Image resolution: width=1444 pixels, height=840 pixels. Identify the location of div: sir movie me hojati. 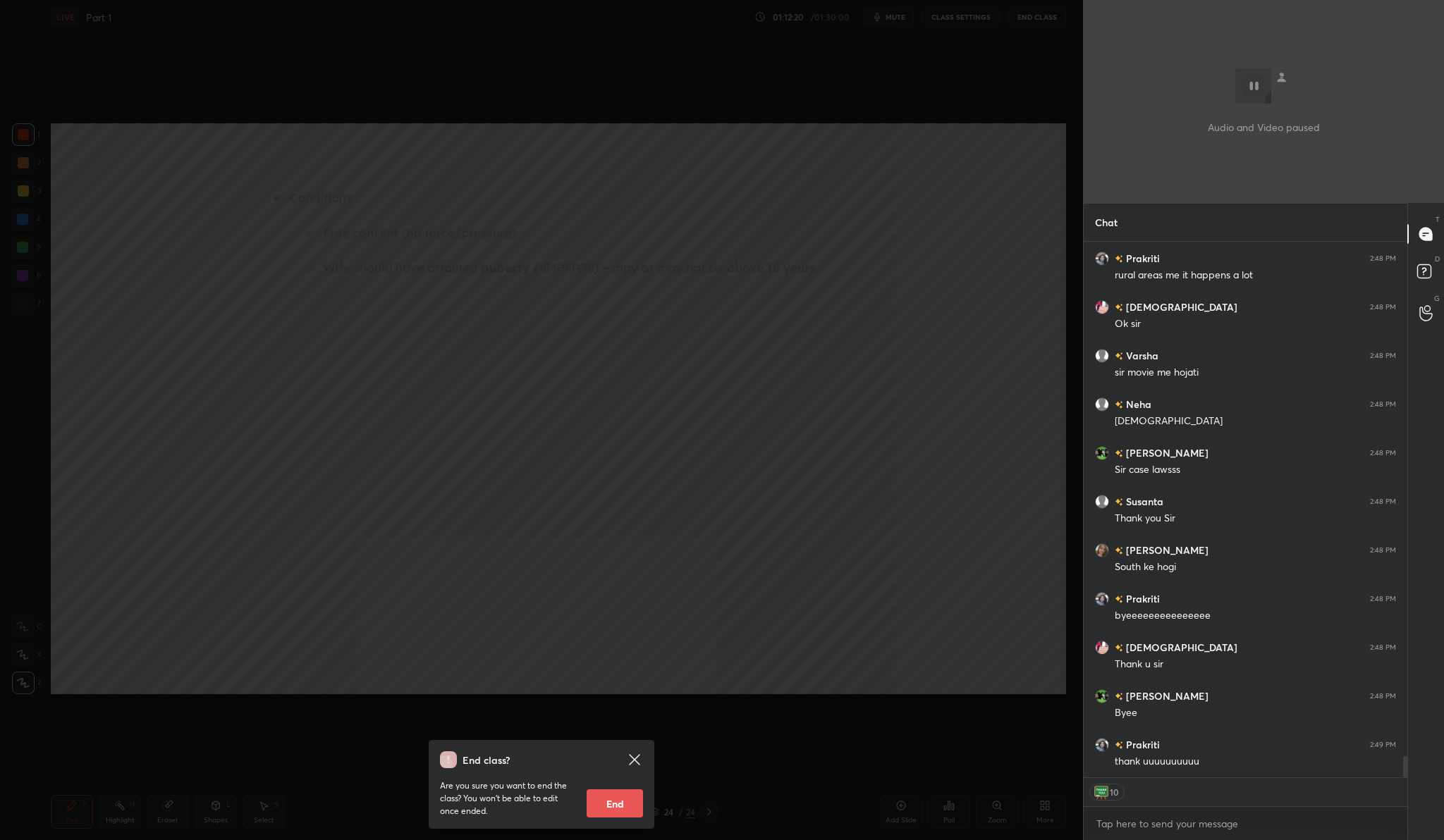
(1255, 373).